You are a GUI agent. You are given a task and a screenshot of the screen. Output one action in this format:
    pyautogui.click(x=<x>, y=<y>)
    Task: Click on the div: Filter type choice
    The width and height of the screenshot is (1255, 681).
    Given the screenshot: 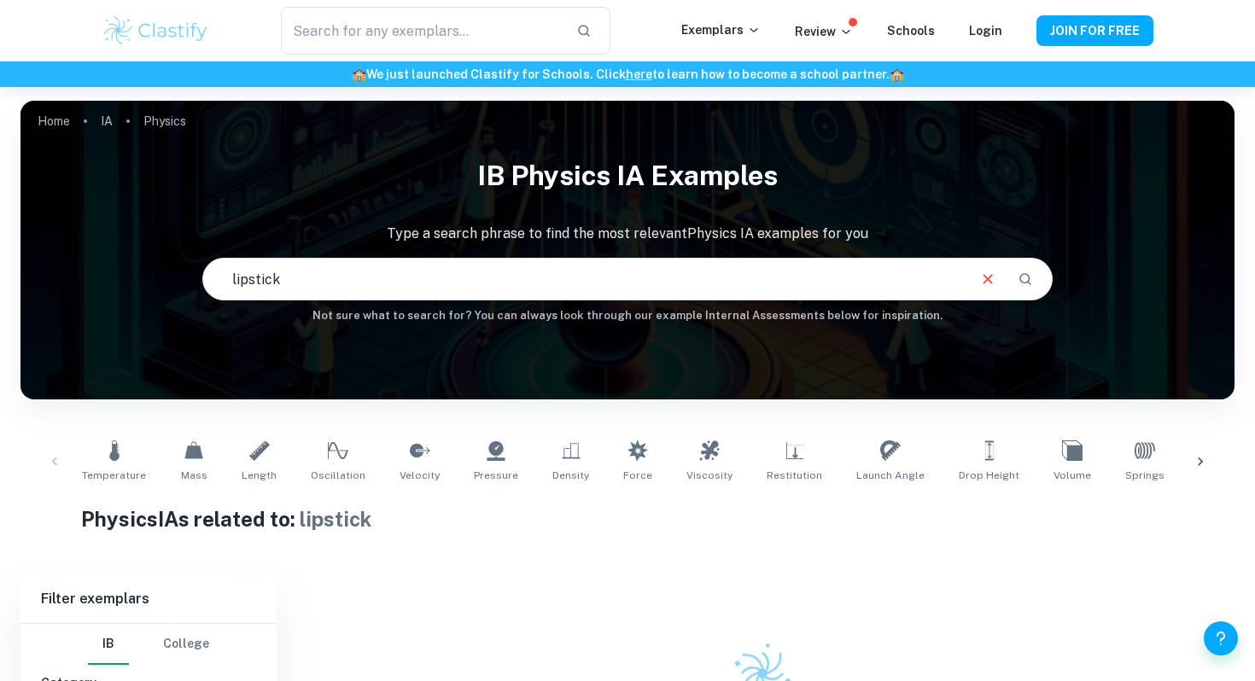 What is the action you would take?
    pyautogui.click(x=149, y=645)
    